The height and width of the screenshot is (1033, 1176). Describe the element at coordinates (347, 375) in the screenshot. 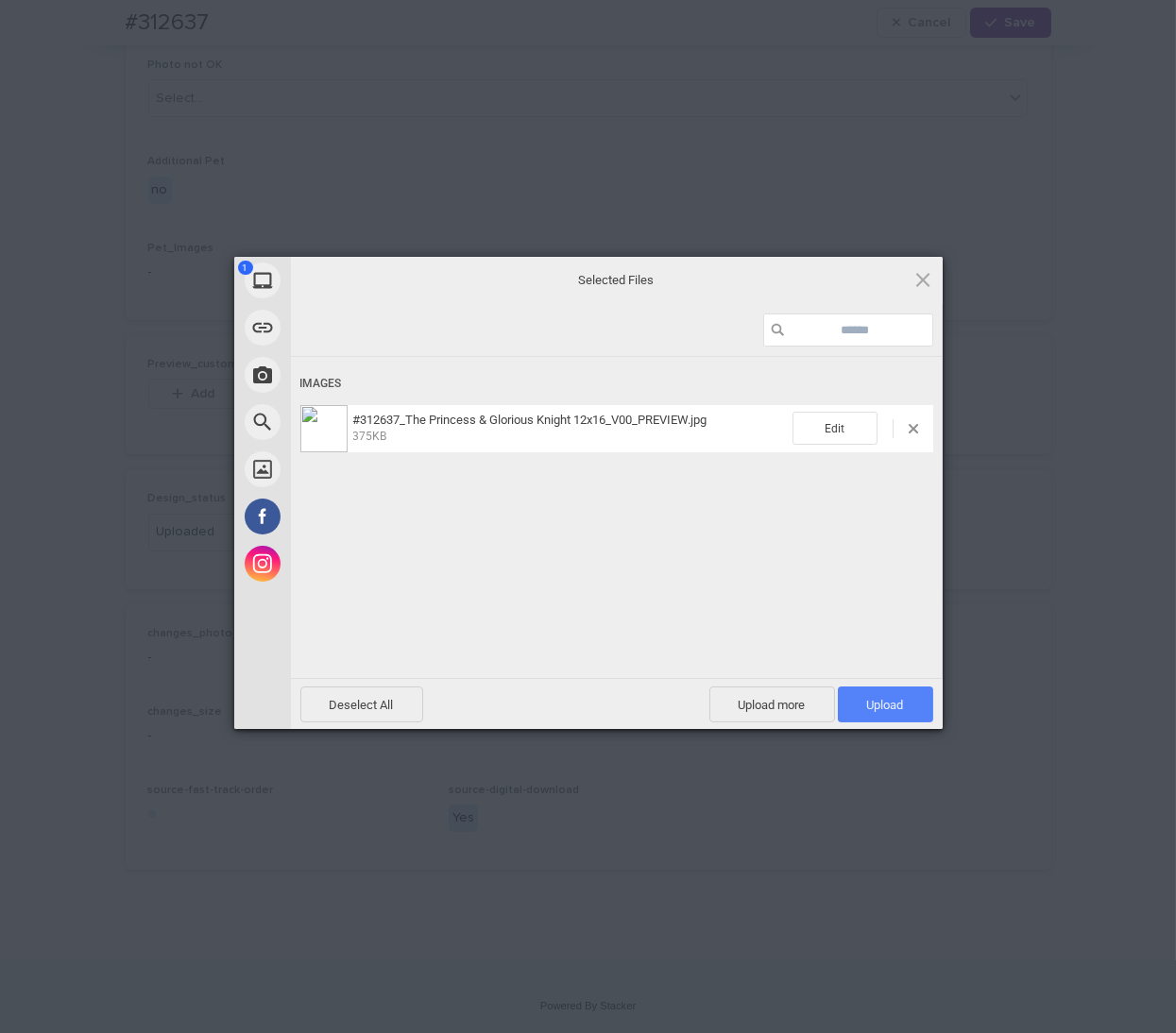

I see `div: Take Photo` at that location.